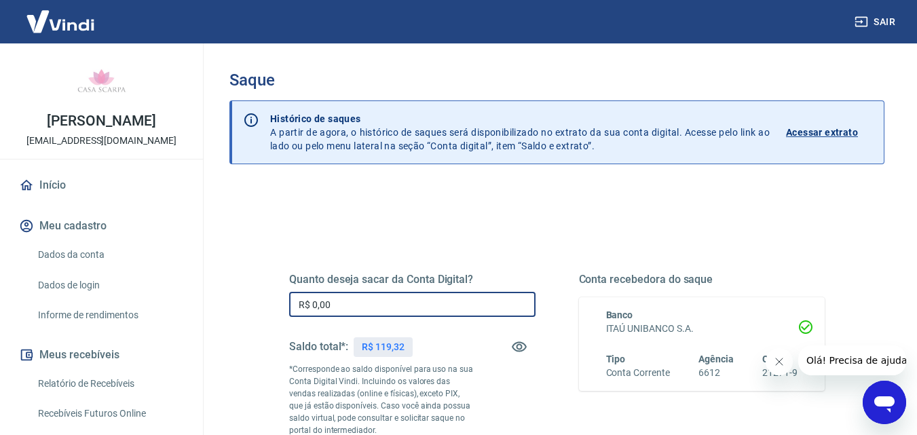  Describe the element at coordinates (318, 347) in the screenshot. I see `h5: Saldo total*:` at that location.